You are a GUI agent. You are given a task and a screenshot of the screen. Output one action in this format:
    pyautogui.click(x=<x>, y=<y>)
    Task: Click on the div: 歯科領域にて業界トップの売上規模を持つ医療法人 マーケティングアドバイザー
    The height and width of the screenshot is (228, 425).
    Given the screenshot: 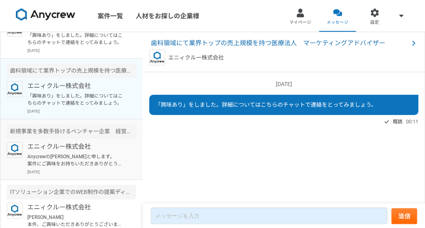 What is the action you would take?
    pyautogui.click(x=72, y=71)
    